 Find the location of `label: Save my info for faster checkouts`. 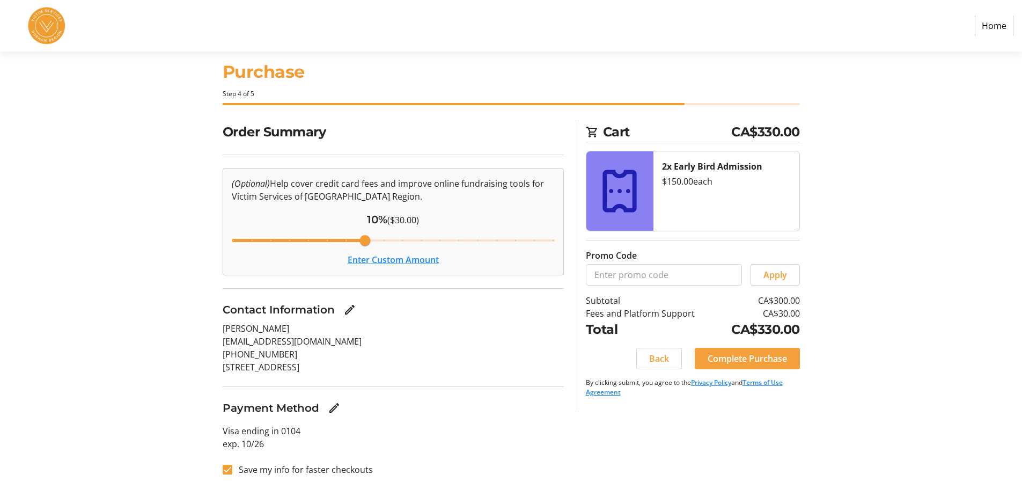

label: Save my info for faster checkouts is located at coordinates (303, 469).